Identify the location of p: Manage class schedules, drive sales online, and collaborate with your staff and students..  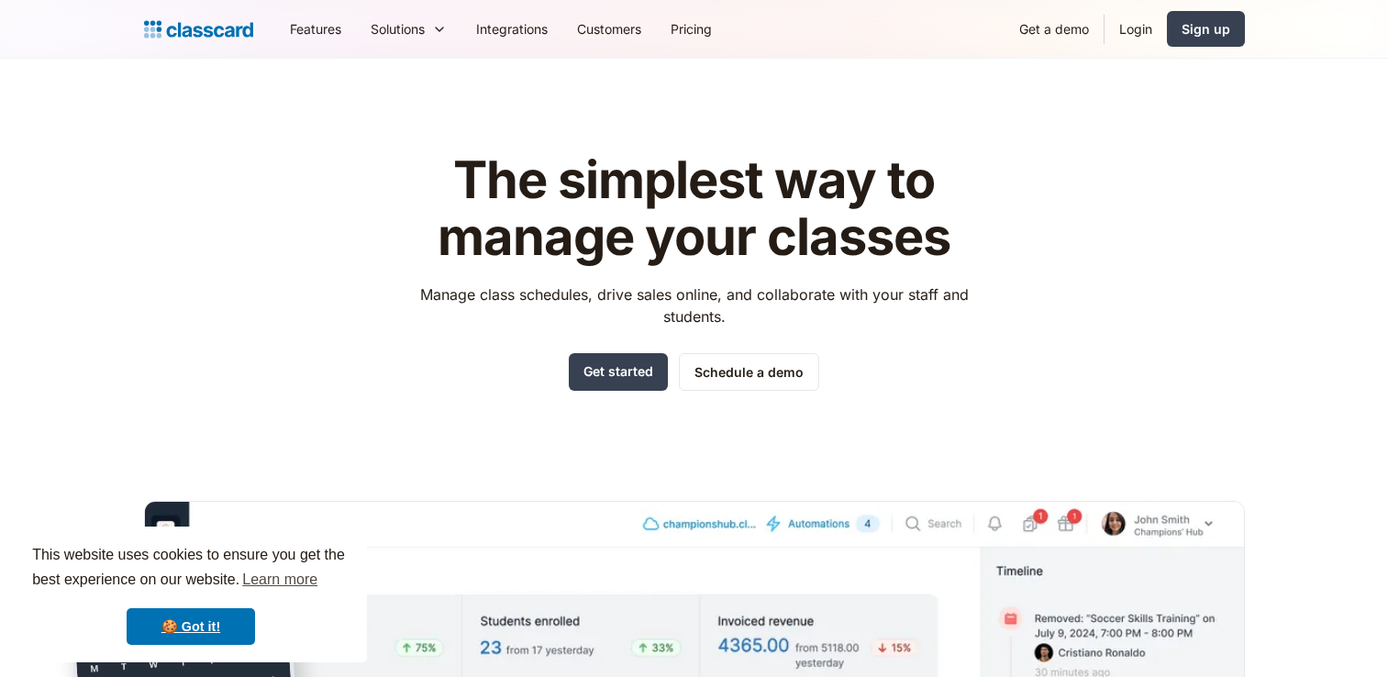
(694, 306).